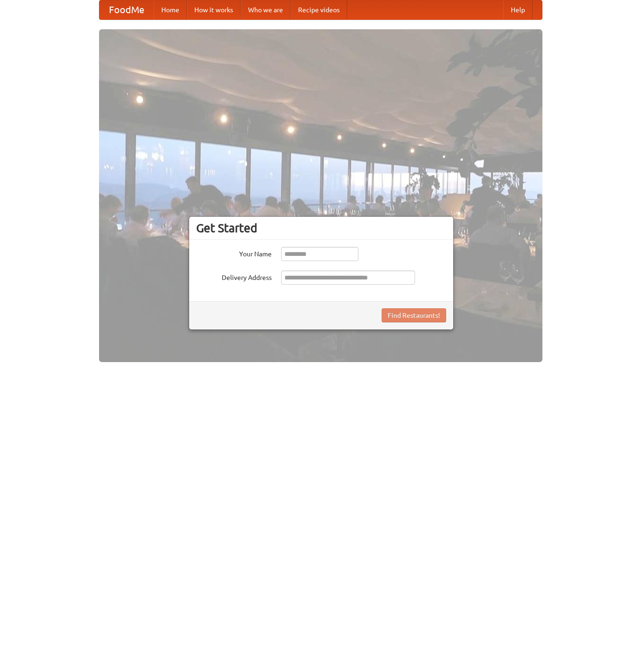  What do you see at coordinates (321, 228) in the screenshot?
I see `h3: Get Started` at bounding box center [321, 228].